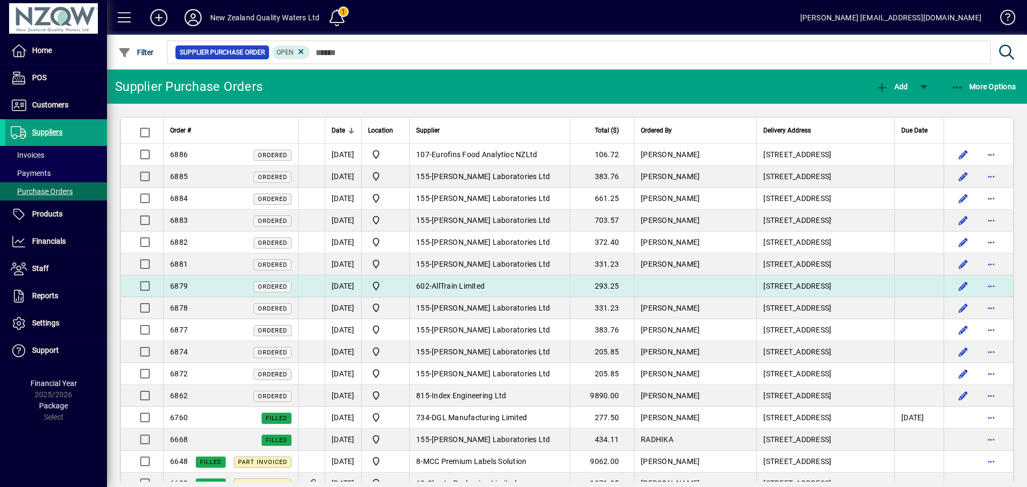 The height and width of the screenshot is (487, 1027). What do you see at coordinates (984, 87) in the screenshot?
I see `button: More Options` at bounding box center [984, 87].